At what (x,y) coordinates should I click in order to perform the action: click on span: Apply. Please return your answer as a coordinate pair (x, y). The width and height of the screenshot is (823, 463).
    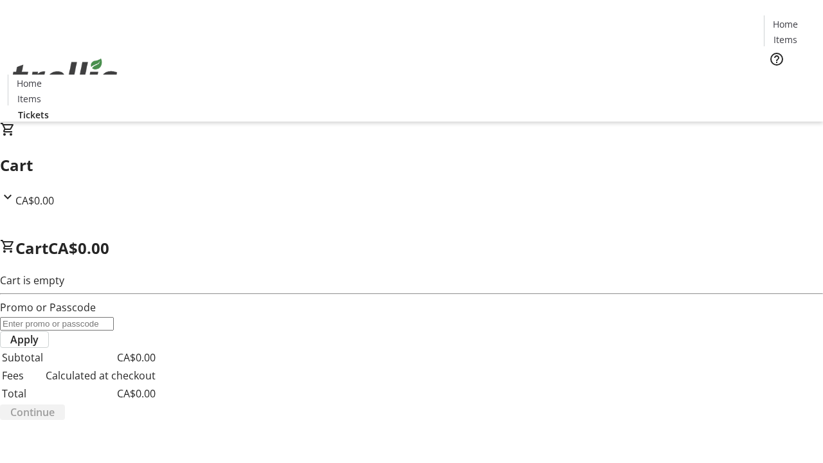
    Looking at the image, I should click on (24, 340).